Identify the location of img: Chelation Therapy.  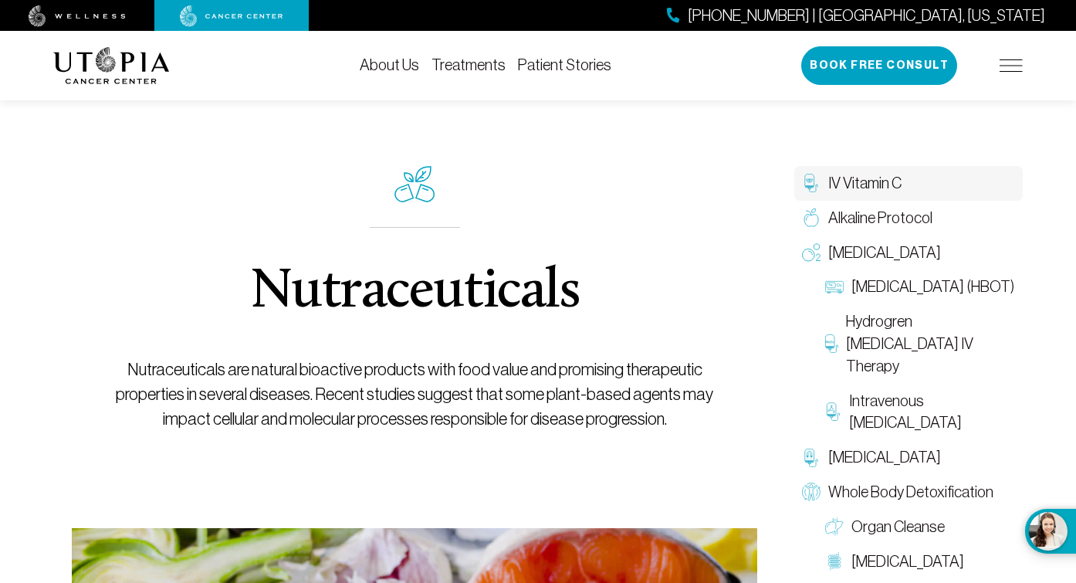
(811, 458).